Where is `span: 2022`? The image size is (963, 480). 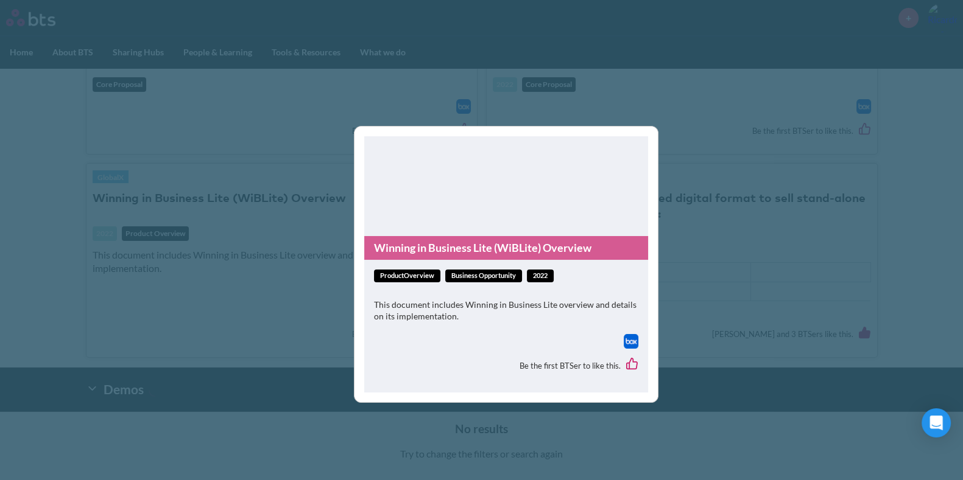 span: 2022 is located at coordinates (540, 276).